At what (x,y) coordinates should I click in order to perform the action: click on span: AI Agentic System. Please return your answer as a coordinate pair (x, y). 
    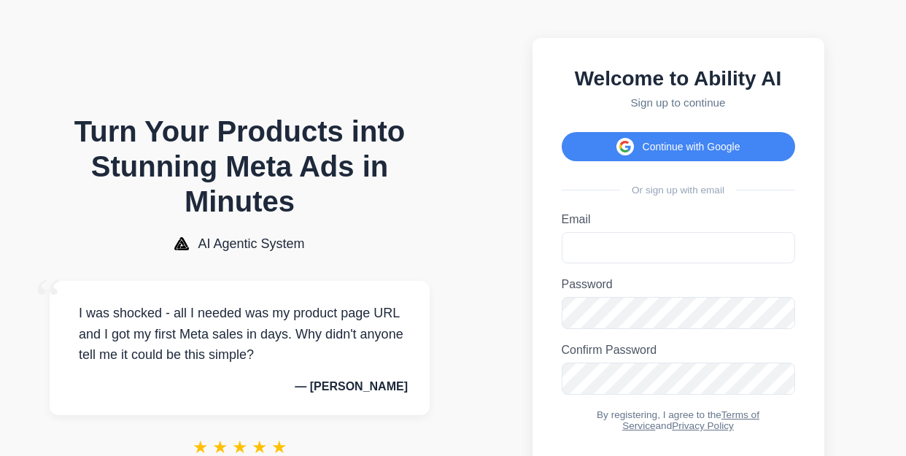
    Looking at the image, I should click on (251, 244).